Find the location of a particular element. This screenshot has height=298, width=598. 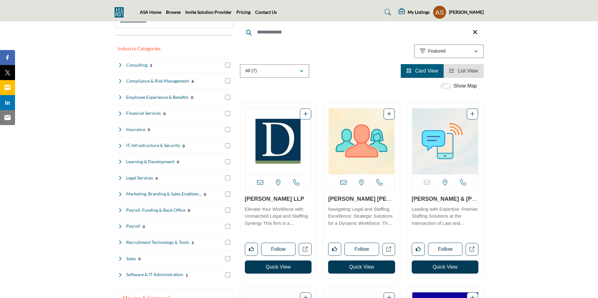

li: Card View is located at coordinates (422, 71).